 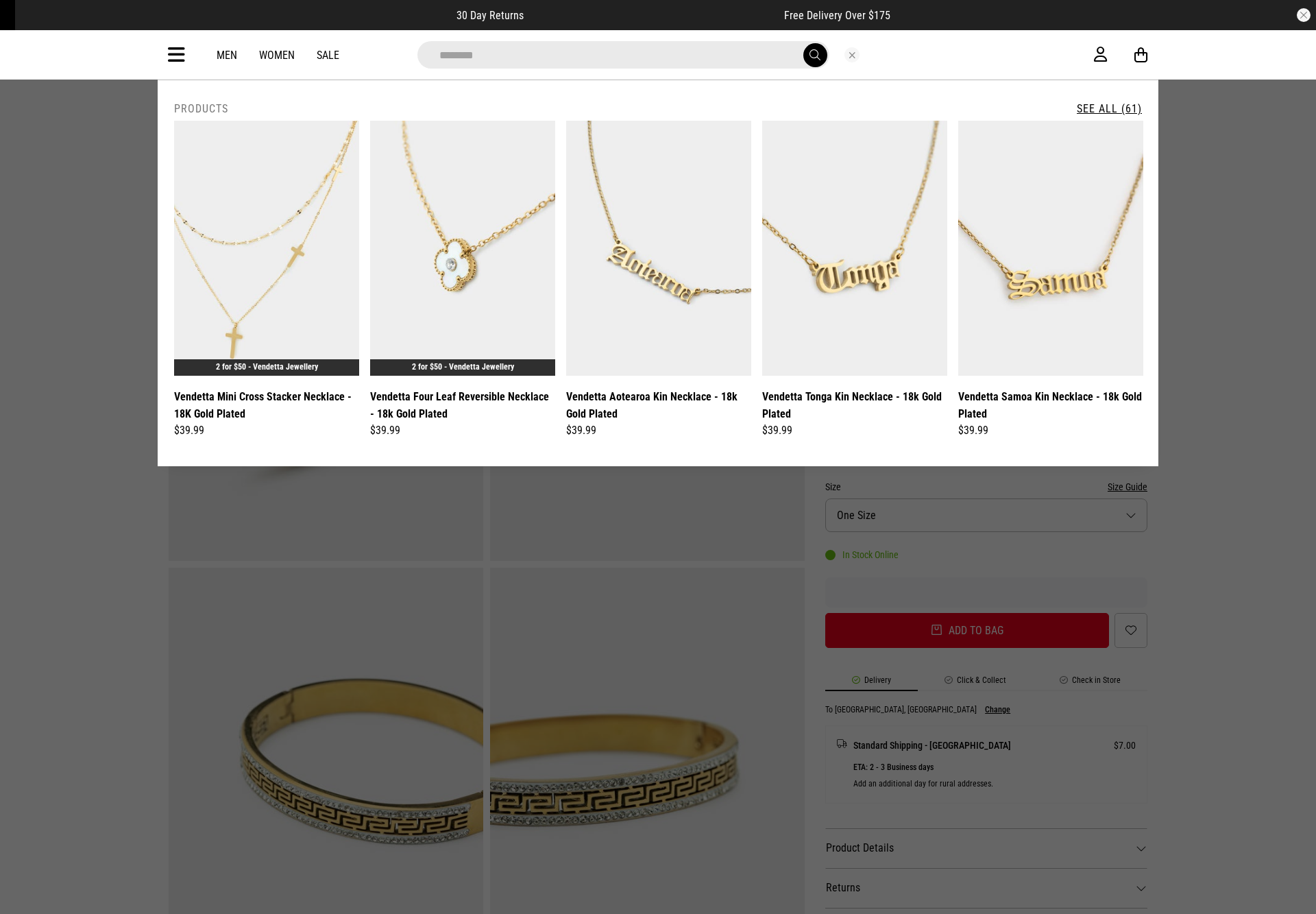 What do you see at coordinates (852, 54) in the screenshot?
I see `button: Close search` at bounding box center [852, 54].